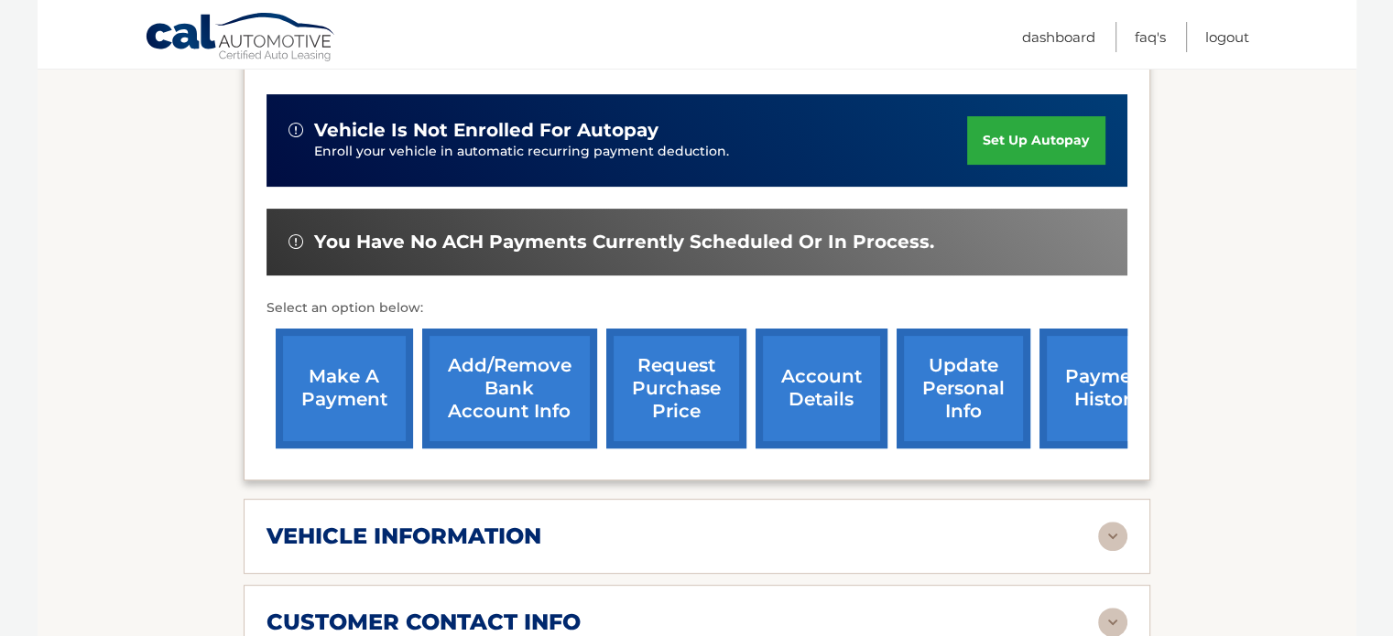 The height and width of the screenshot is (636, 1393). Describe the element at coordinates (624, 242) in the screenshot. I see `span: You have no ACH payments currently scheduled or in process.` at that location.